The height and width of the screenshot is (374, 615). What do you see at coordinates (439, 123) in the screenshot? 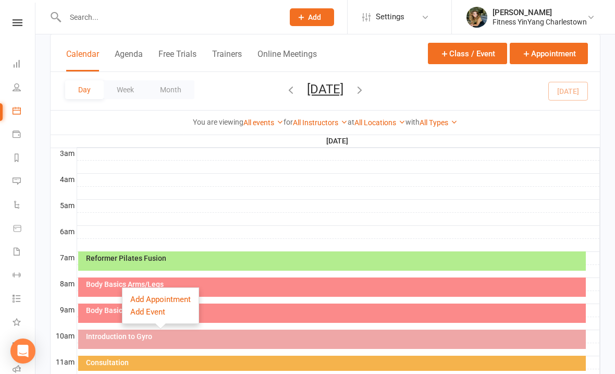
I see `a: All Types` at bounding box center [439, 123].